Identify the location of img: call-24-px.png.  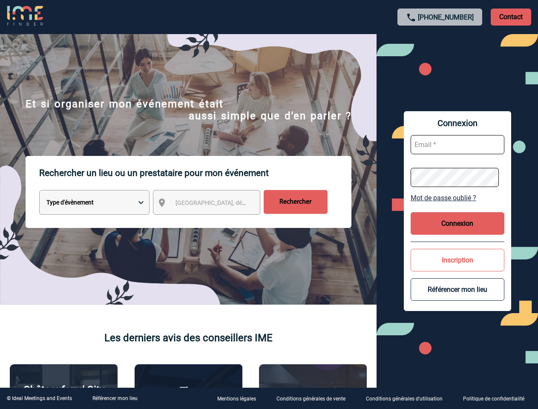
(411, 17).